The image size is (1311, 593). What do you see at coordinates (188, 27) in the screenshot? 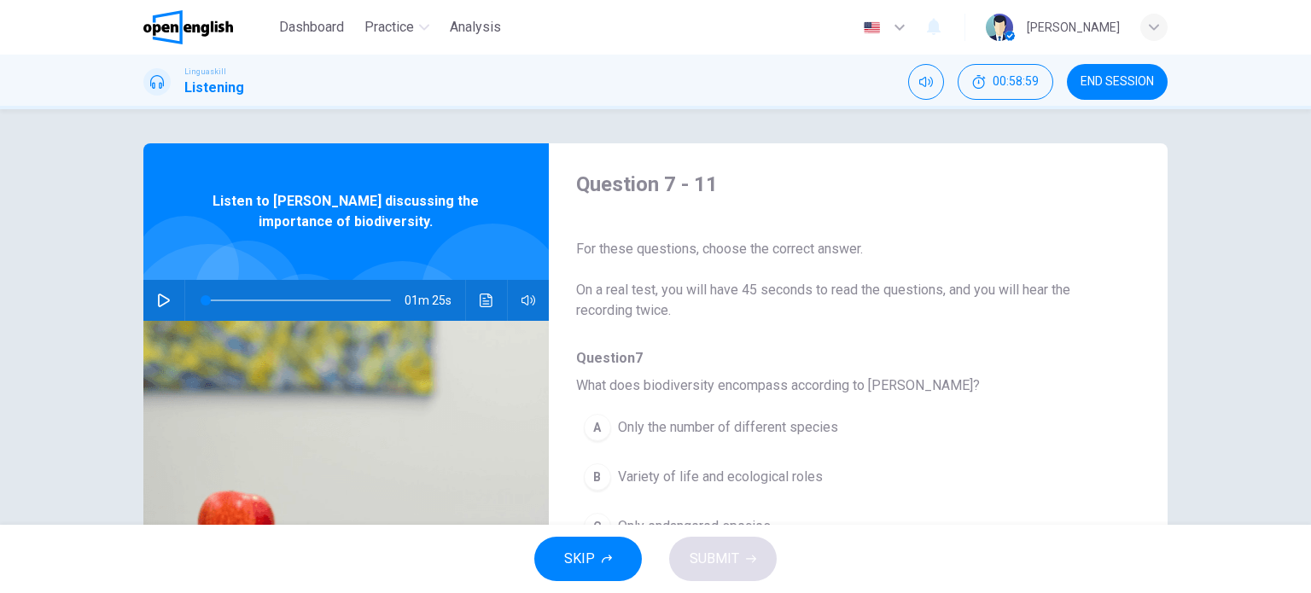
I see `img: OpenEnglish logo` at bounding box center [188, 27].